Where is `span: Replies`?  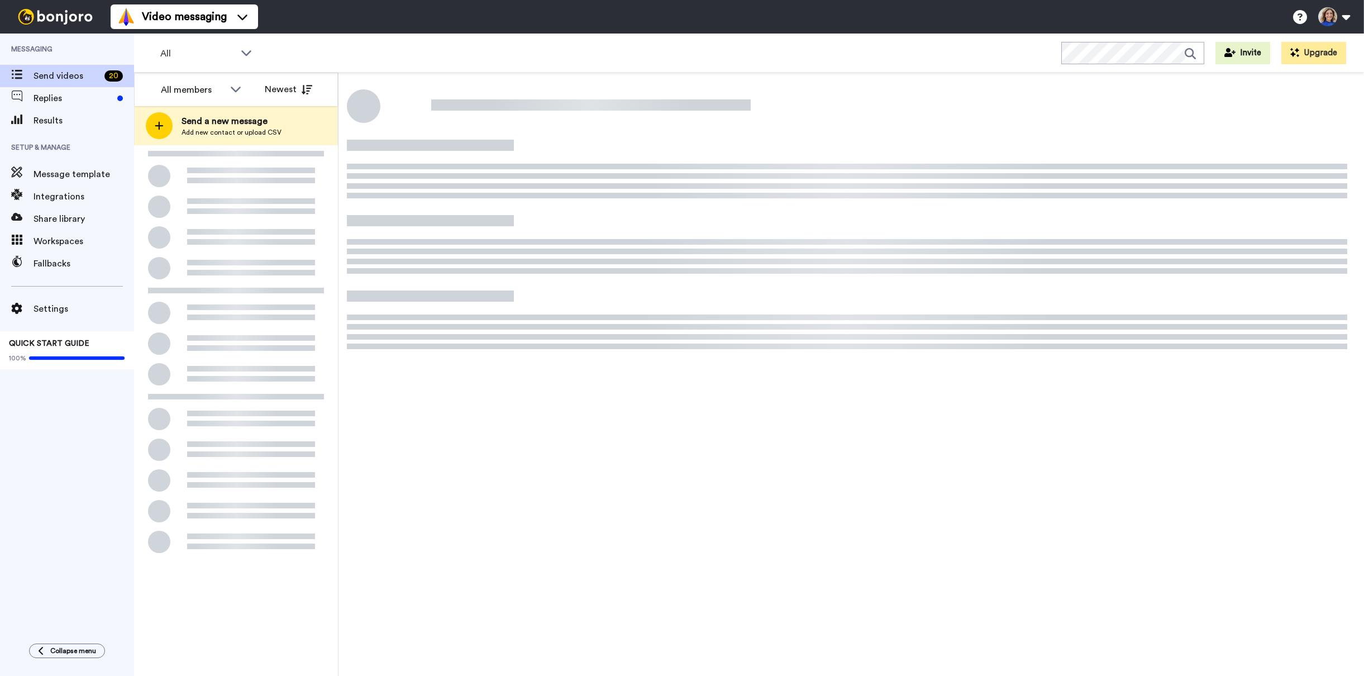 span: Replies is located at coordinates (73, 98).